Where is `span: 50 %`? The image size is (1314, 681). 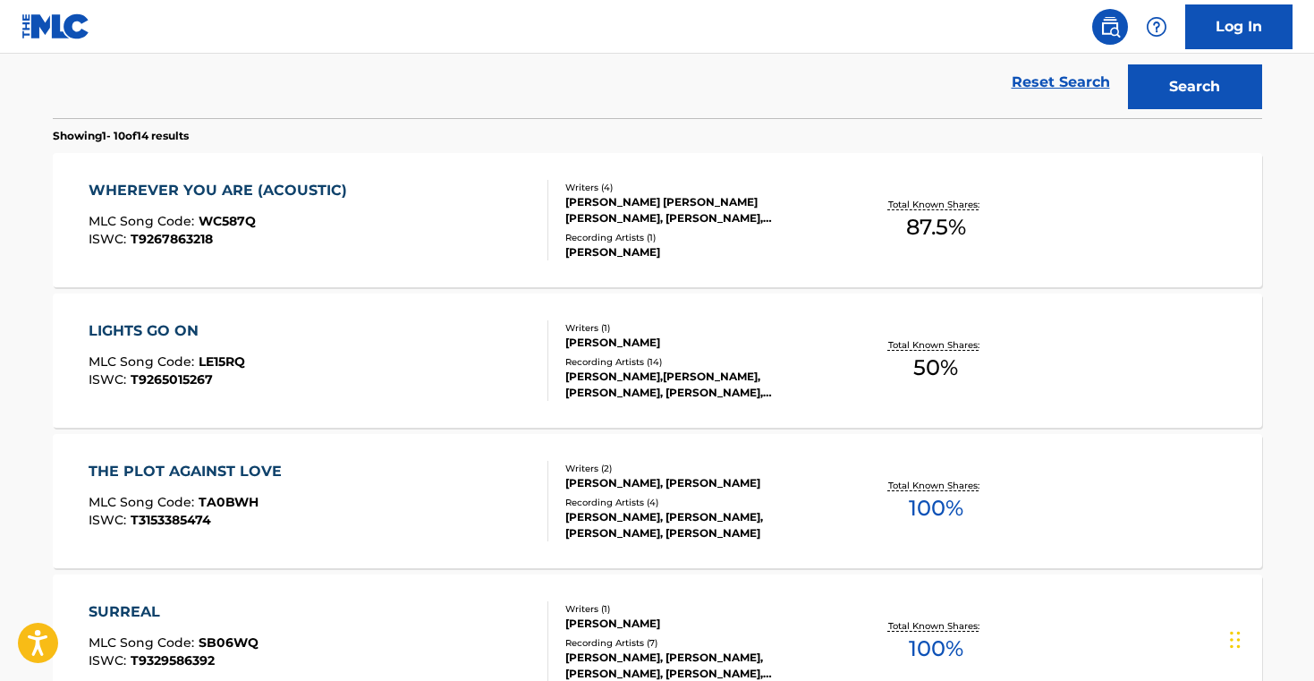
span: 50 % is located at coordinates (935, 368).